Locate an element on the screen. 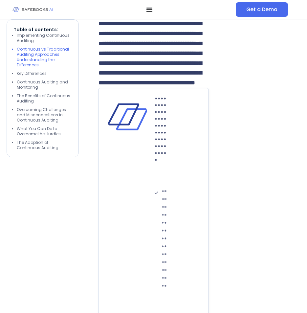 The width and height of the screenshot is (307, 313). li: The Adoption of Continuous Auditing is located at coordinates (44, 145).